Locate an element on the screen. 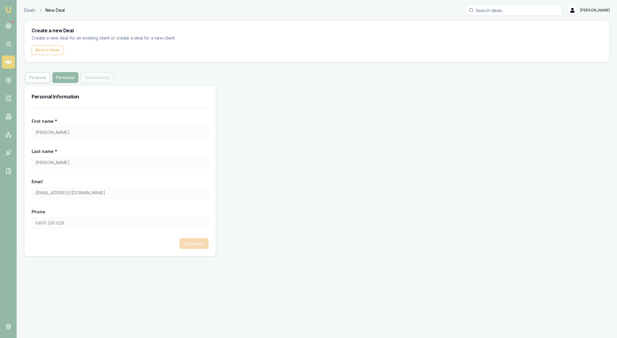 The height and width of the screenshot is (338, 617). h3: Create a new Deal is located at coordinates (317, 30).